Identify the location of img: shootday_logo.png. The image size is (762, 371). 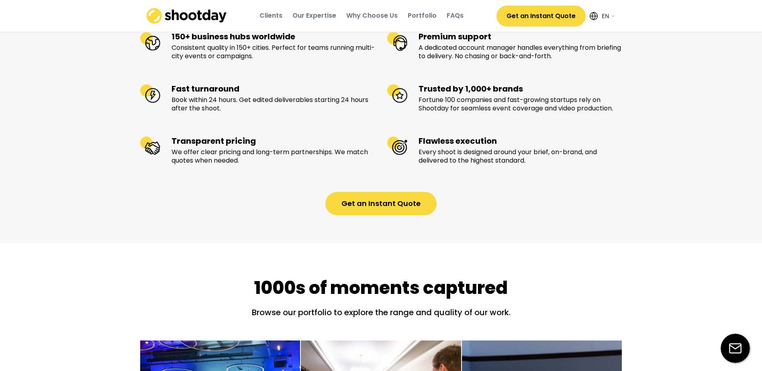
(187, 16).